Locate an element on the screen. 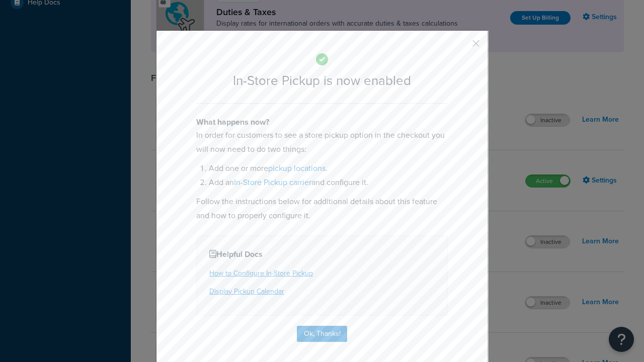  a: pickup locations is located at coordinates (297, 168).